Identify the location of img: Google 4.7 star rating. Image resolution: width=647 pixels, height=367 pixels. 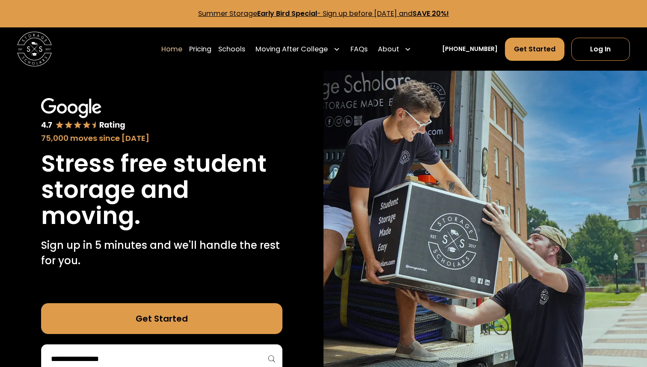
(83, 114).